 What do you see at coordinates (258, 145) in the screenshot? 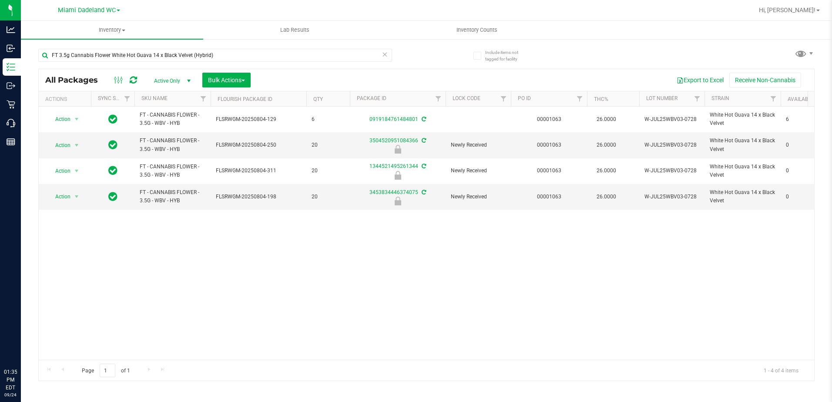
I see `span: FLSRWGM-20250804-250` at bounding box center [258, 145].